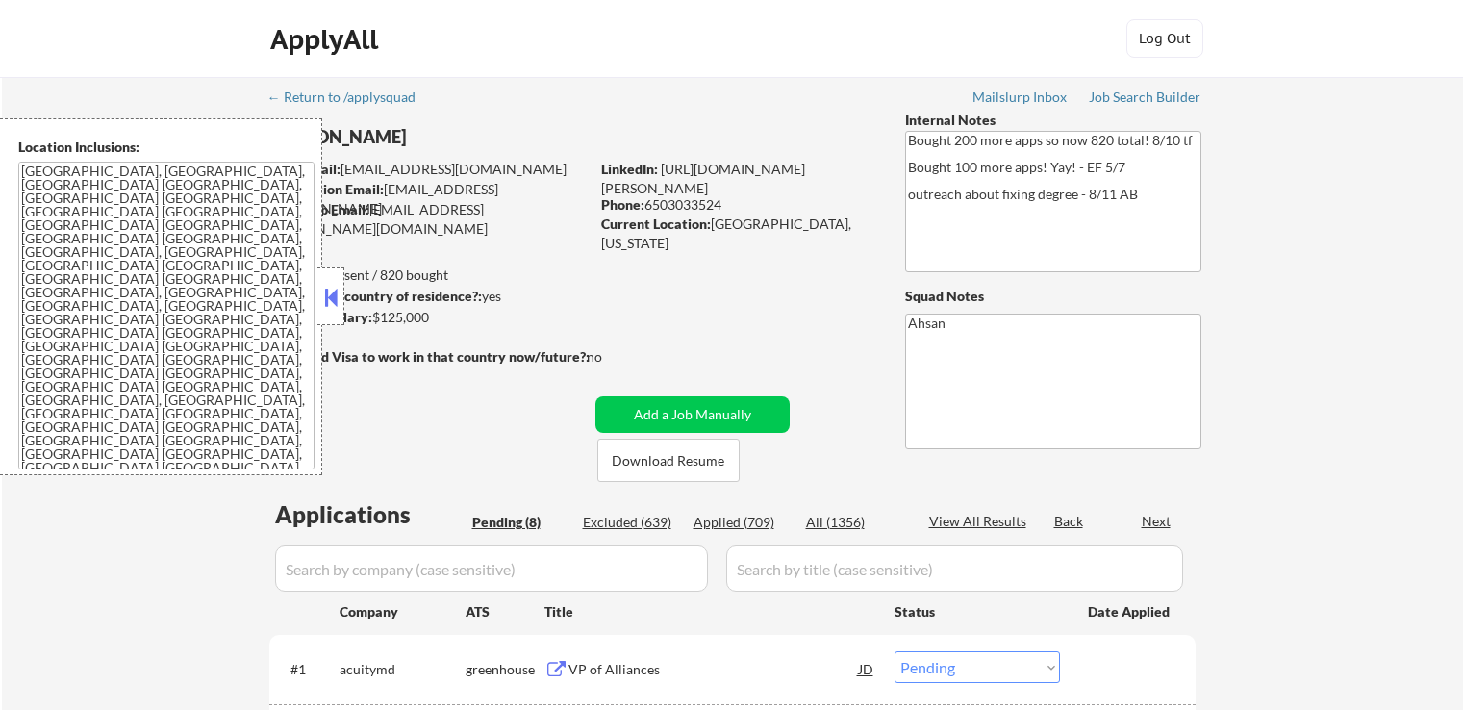 The image size is (1463, 710). Describe the element at coordinates (1053, 296) in the screenshot. I see `div: Squad Notes` at that location.